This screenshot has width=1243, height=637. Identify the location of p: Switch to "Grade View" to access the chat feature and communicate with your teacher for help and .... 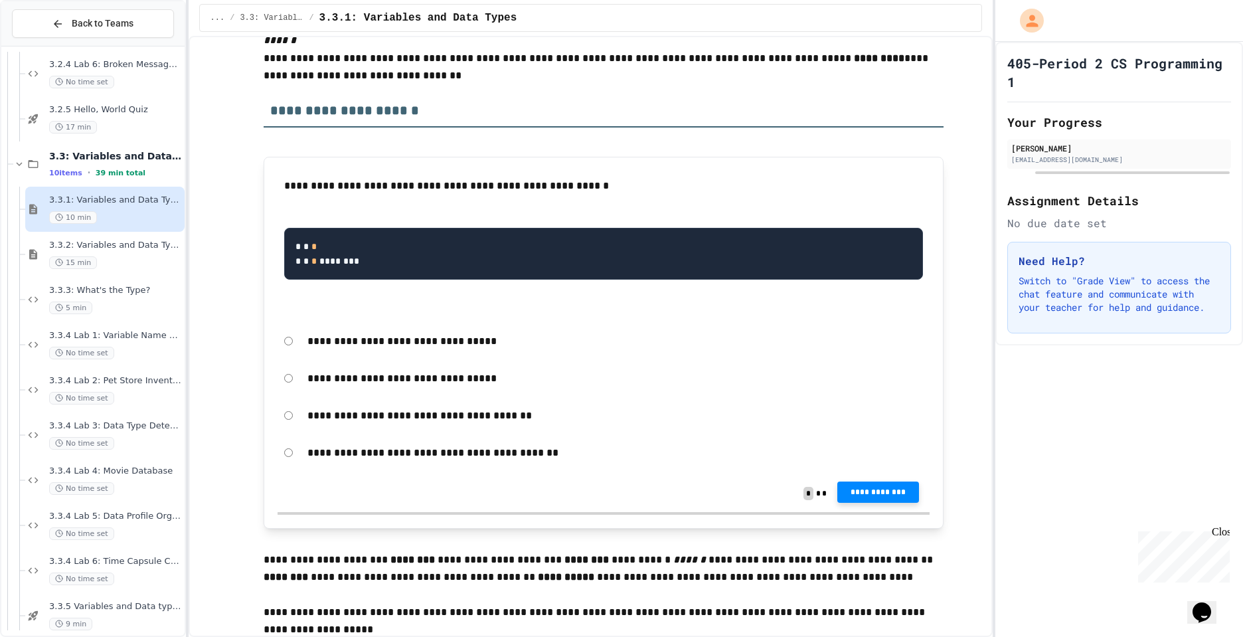
(1119, 294).